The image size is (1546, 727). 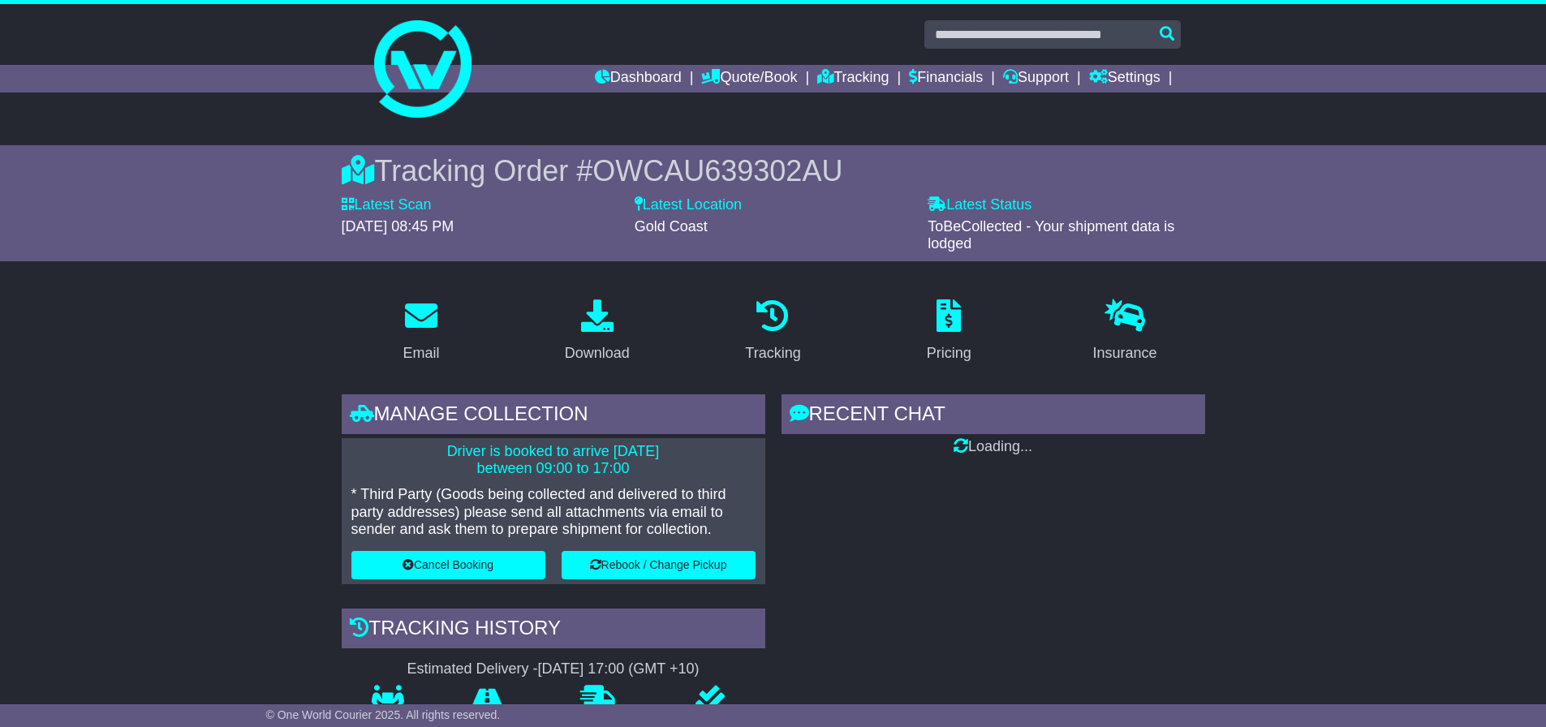 I want to click on label: Latest Location, so click(x=688, y=205).